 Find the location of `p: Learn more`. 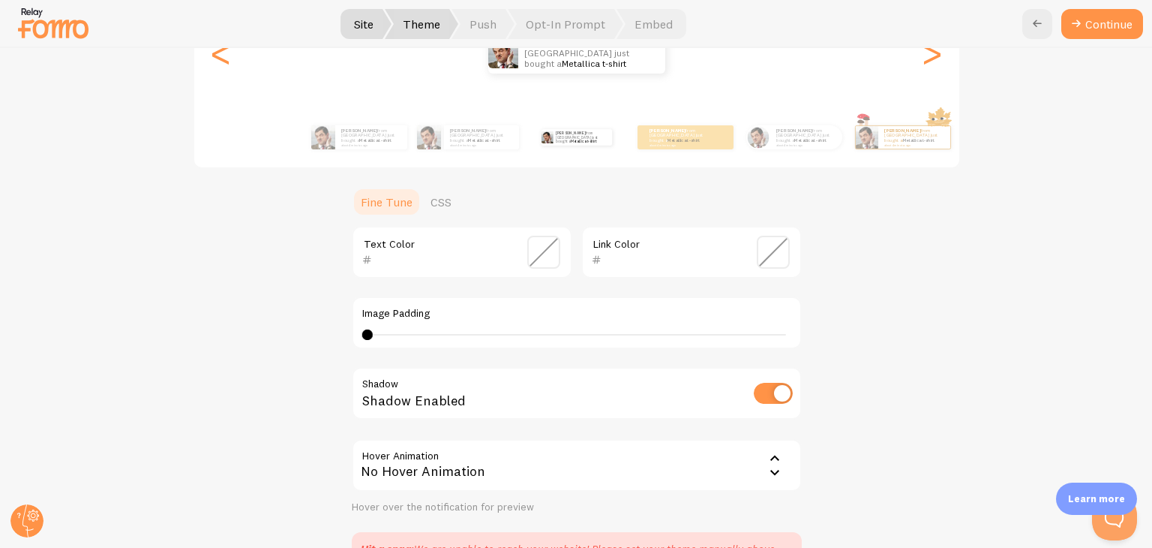

p: Learn more is located at coordinates (1097, 498).